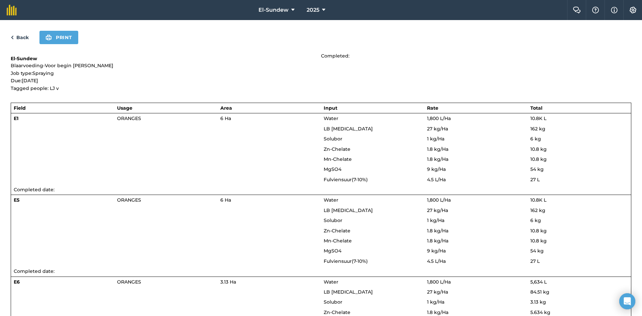 The width and height of the screenshot is (642, 316). I want to click on p: Job type: Spraying, so click(166, 73).